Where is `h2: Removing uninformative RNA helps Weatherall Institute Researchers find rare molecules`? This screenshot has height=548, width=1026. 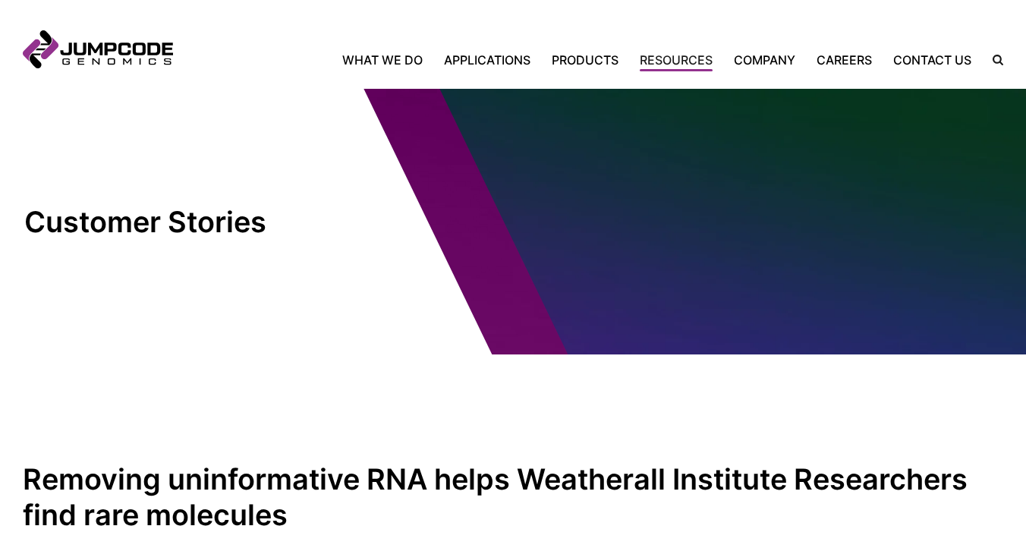 h2: Removing uninformative RNA helps Weatherall Institute Researchers find rare molecules is located at coordinates (513, 497).